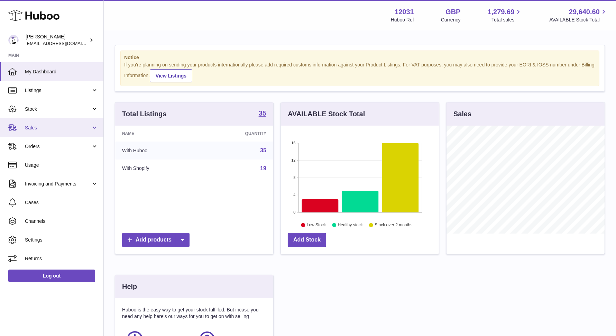  Describe the element at coordinates (317, 225) in the screenshot. I see `text: Low Stock` at that location.